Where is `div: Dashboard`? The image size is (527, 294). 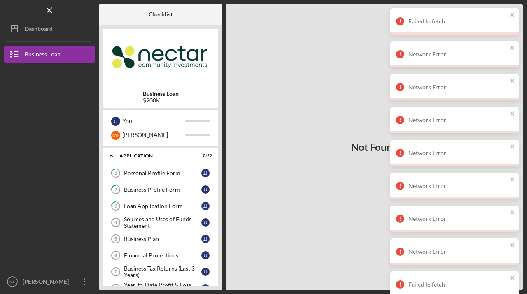
div: Dashboard is located at coordinates (39, 30).